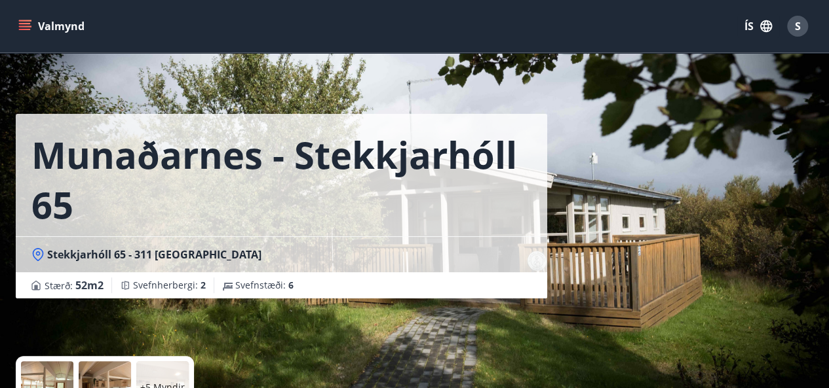 The height and width of the screenshot is (388, 829). I want to click on span: Svefnherbergi :, so click(169, 286).